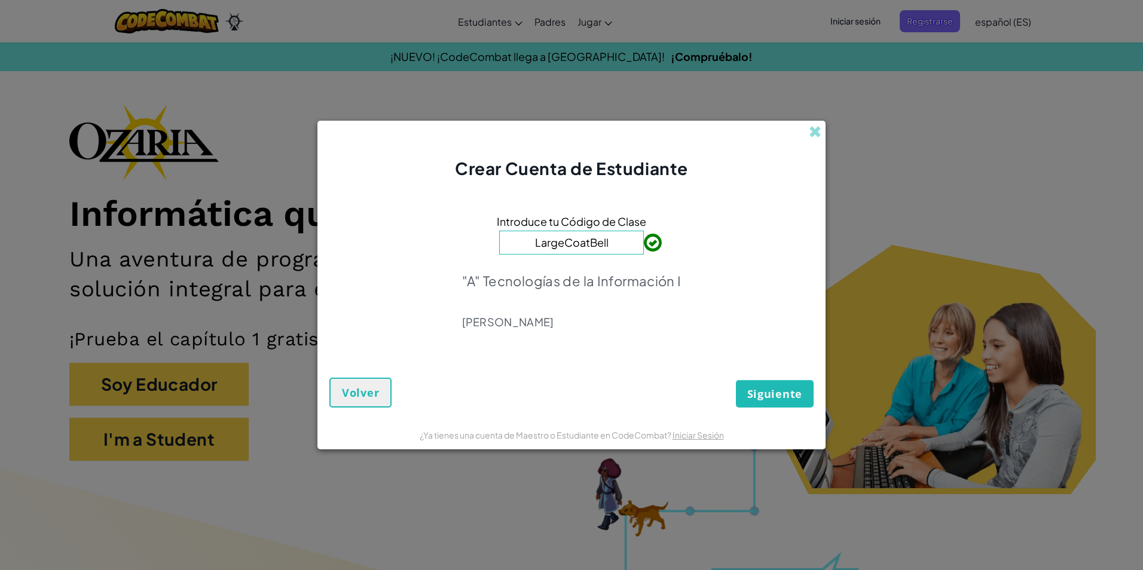 This screenshot has height=570, width=1143. I want to click on span: Crear Cuenta de Estudiante, so click(571, 168).